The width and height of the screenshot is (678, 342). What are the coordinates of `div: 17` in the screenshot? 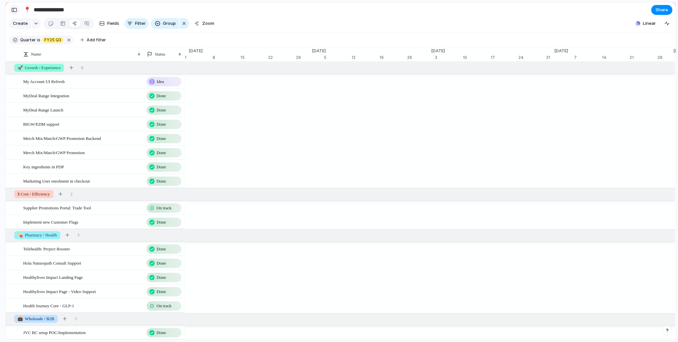 It's located at (504, 58).